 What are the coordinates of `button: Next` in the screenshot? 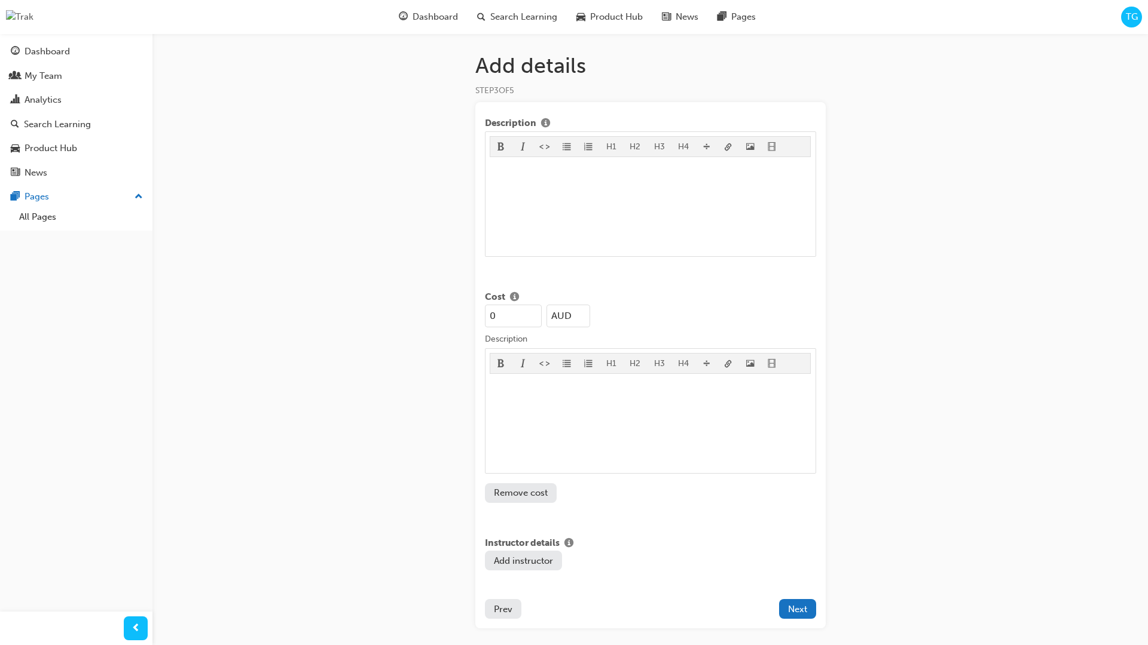 It's located at (797, 609).